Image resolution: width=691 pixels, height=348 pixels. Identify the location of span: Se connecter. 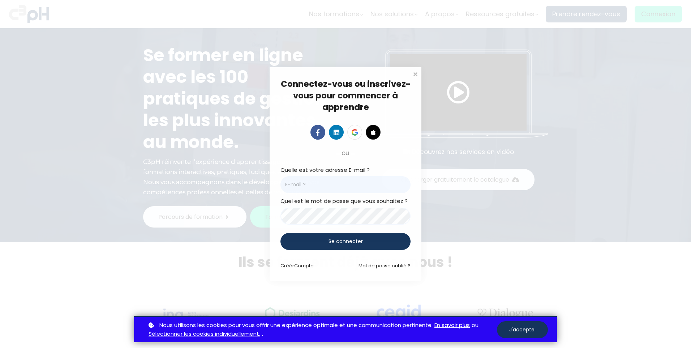
(345, 241).